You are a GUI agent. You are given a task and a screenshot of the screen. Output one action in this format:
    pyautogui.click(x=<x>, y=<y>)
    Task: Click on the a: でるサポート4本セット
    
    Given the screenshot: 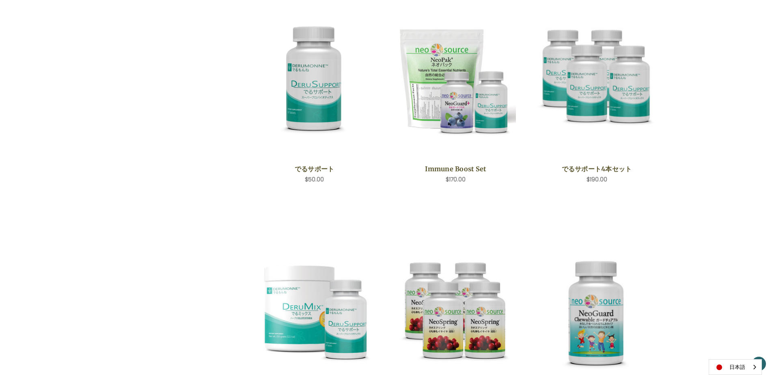 What is the action you would take?
    pyautogui.click(x=597, y=169)
    